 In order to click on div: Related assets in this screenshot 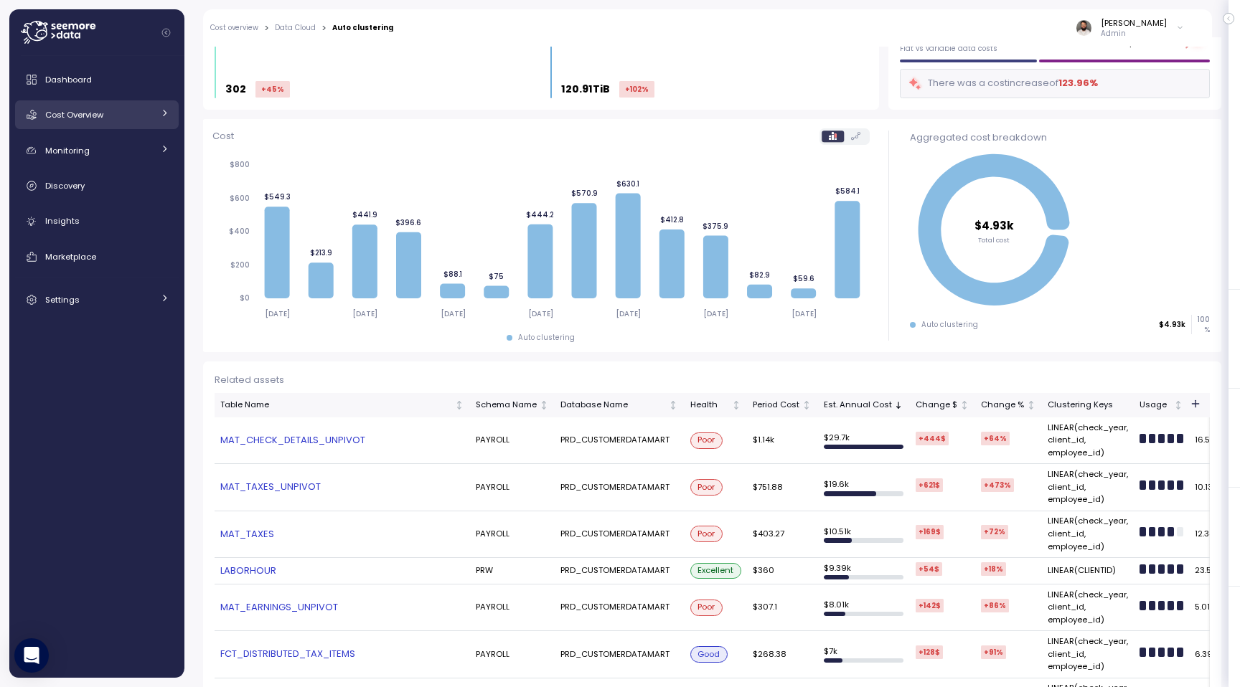, I will do `click(712, 380)`.